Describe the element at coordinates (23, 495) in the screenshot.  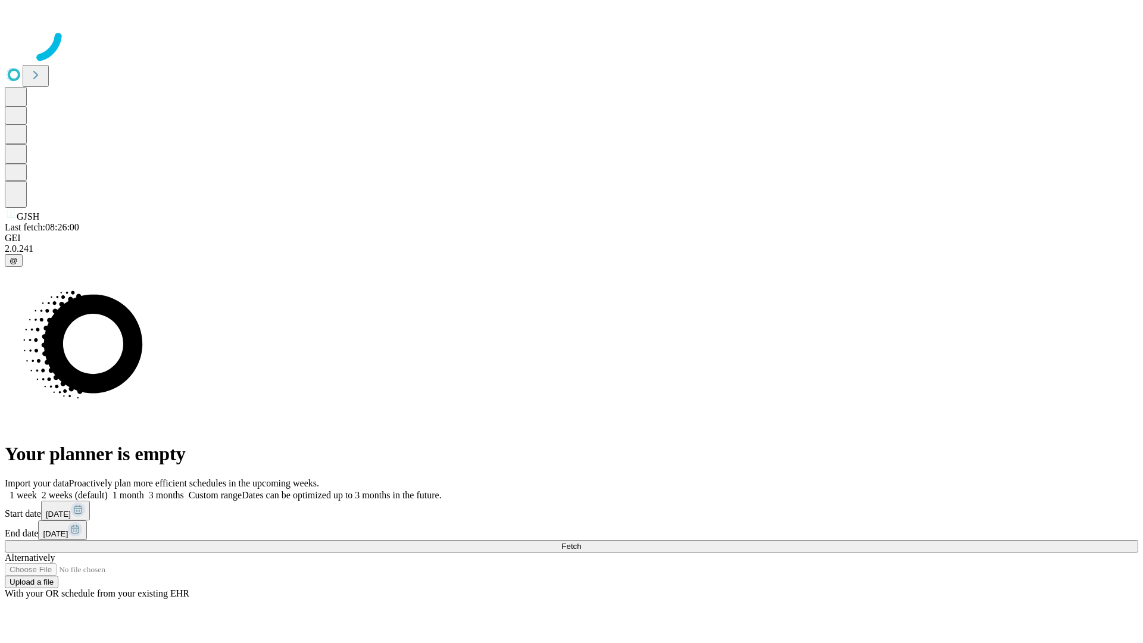
I see `span: 1 week` at that location.